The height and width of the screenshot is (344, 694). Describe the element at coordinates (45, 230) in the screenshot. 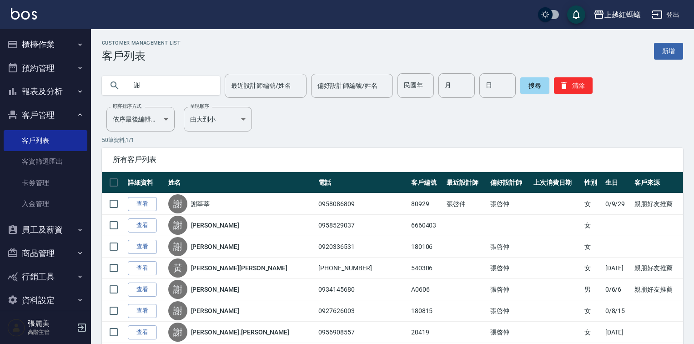

I see `button: 員工及薪資` at that location.